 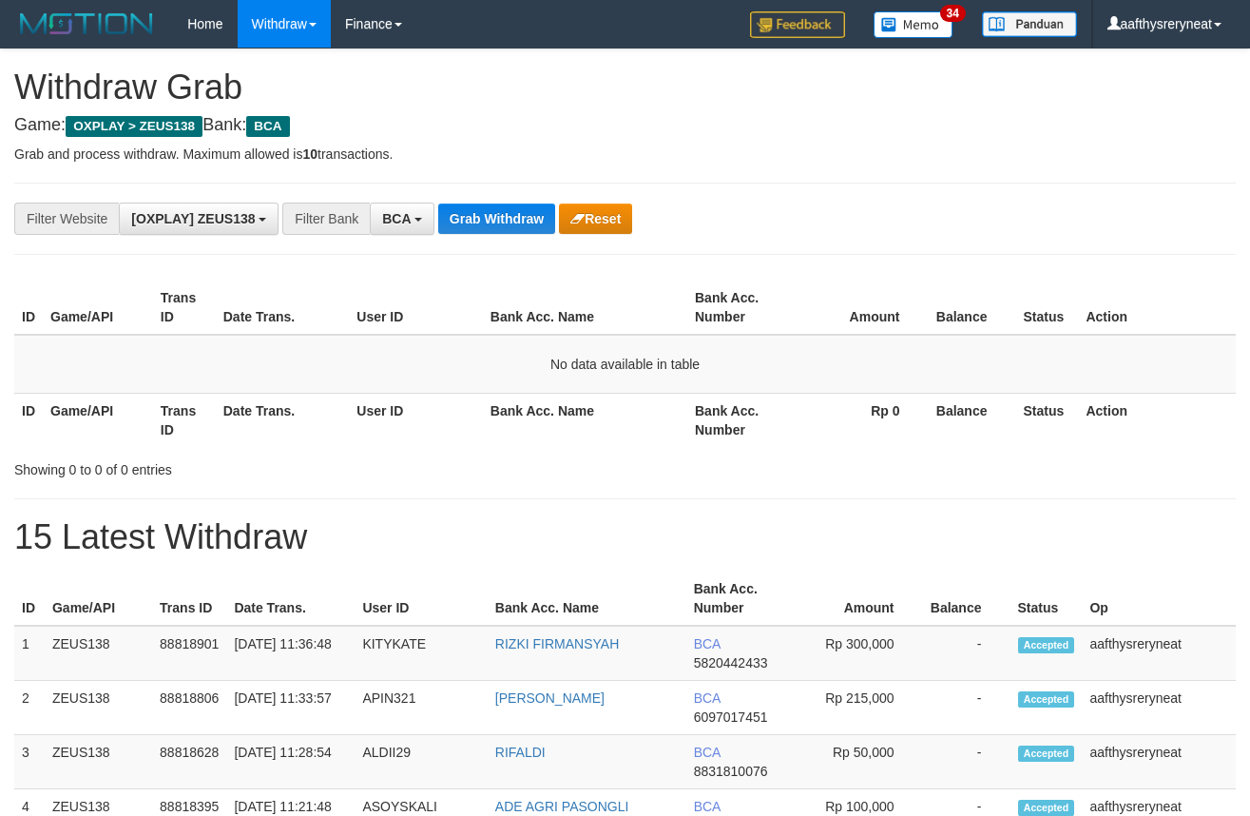 What do you see at coordinates (29, 653) in the screenshot?
I see `td: 1` at bounding box center [29, 653].